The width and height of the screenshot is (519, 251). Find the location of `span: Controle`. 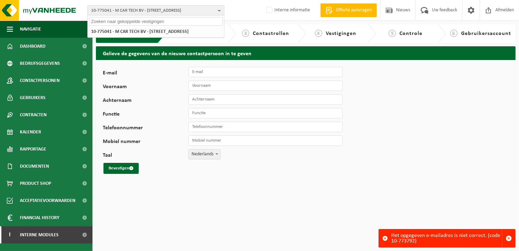

span: Controle is located at coordinates (411, 34).